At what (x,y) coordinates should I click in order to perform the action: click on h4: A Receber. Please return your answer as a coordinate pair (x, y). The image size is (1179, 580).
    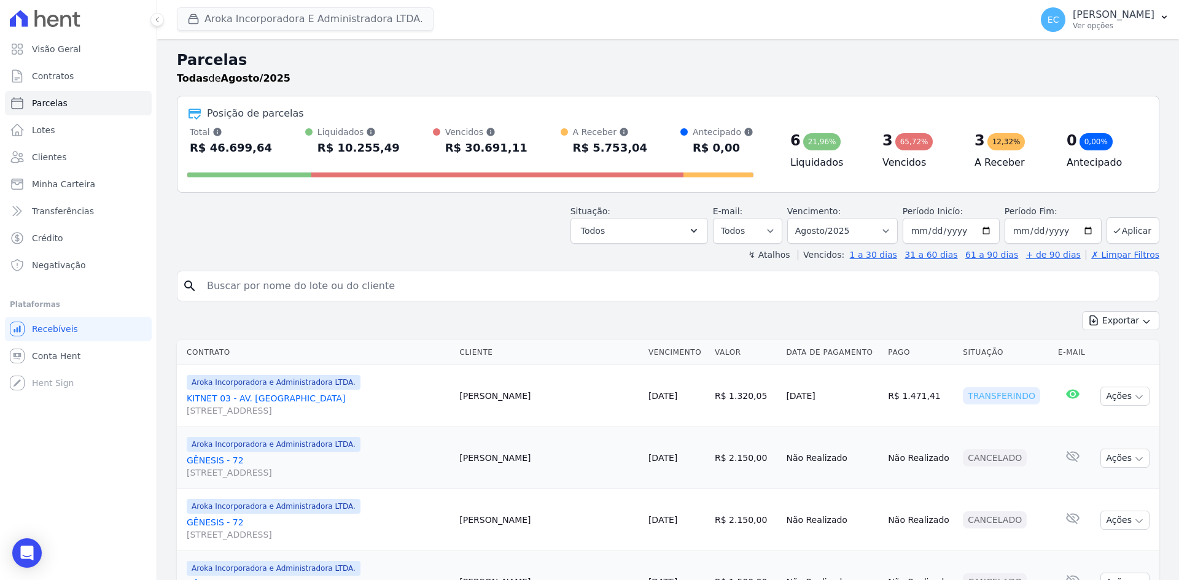
    Looking at the image, I should click on (1011, 163).